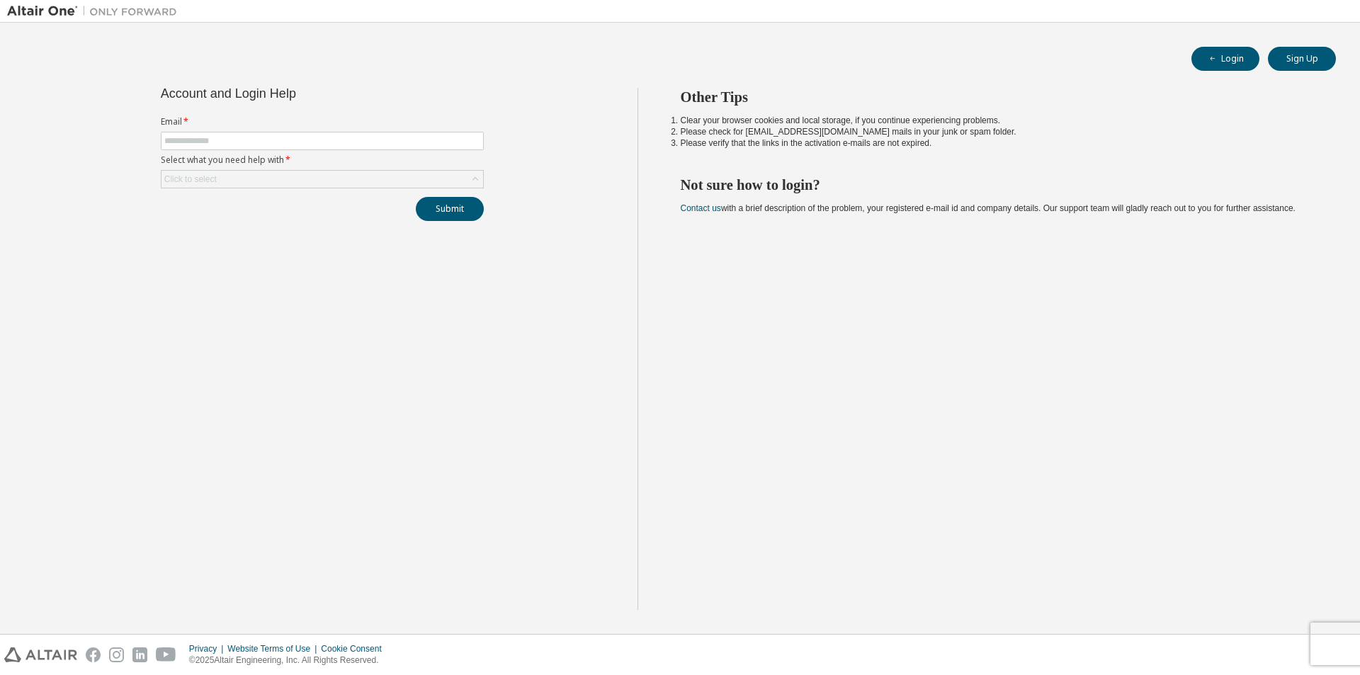 Image resolution: width=1360 pixels, height=675 pixels. Describe the element at coordinates (116, 655) in the screenshot. I see `img: instagram.svg` at that location.